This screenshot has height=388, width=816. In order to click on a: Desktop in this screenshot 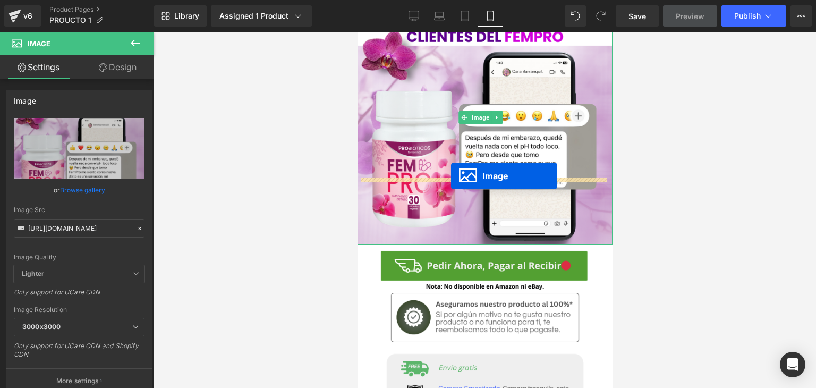, I will do `click(414, 16)`.